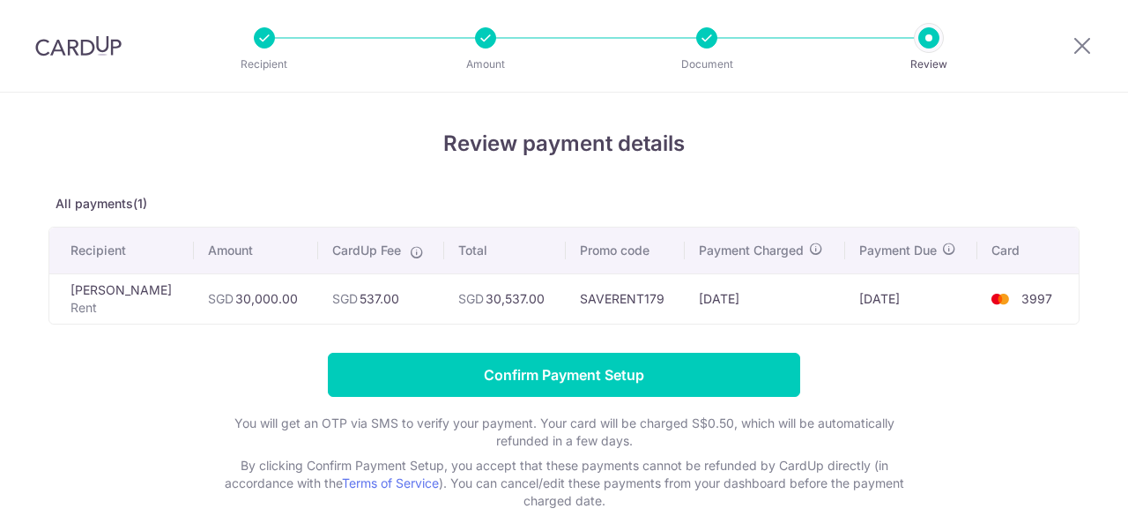 The height and width of the screenshot is (516, 1128). I want to click on th: Card, so click(1028, 250).